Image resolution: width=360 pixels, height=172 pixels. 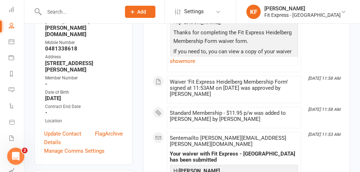 What do you see at coordinates (79, 12) in the screenshot?
I see `input: Search...` at bounding box center [79, 12].